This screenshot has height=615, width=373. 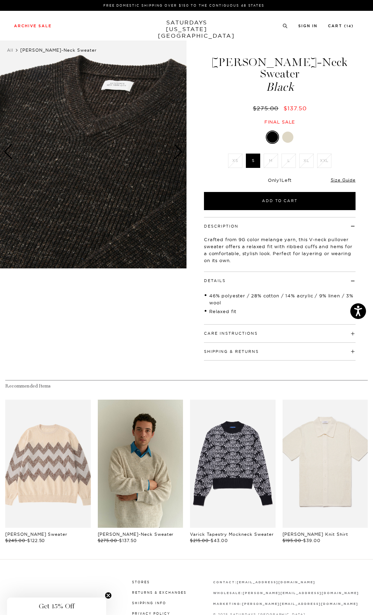 I want to click on a: Shipping Info, so click(x=149, y=603).